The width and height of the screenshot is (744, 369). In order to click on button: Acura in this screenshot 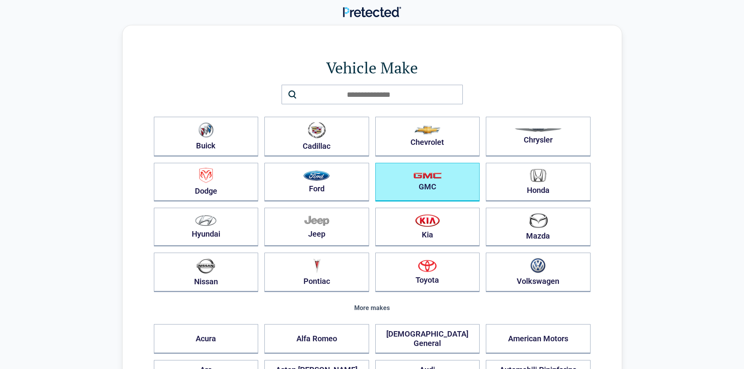, I will do `click(206, 339)`.